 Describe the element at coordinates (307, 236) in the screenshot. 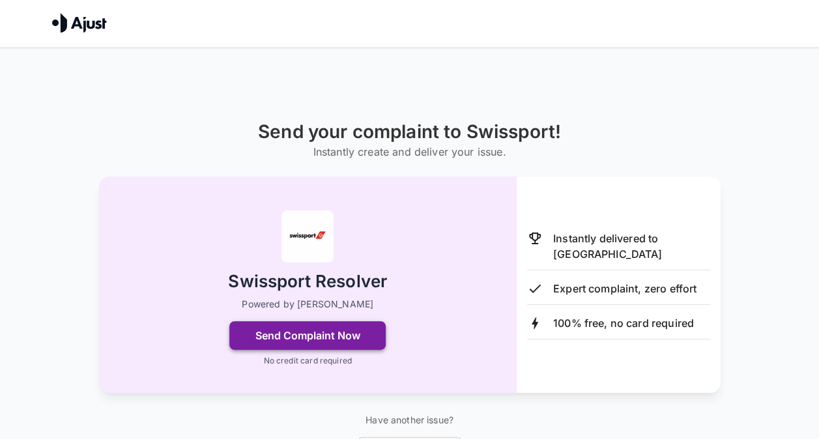

I see `img: Swissport` at that location.